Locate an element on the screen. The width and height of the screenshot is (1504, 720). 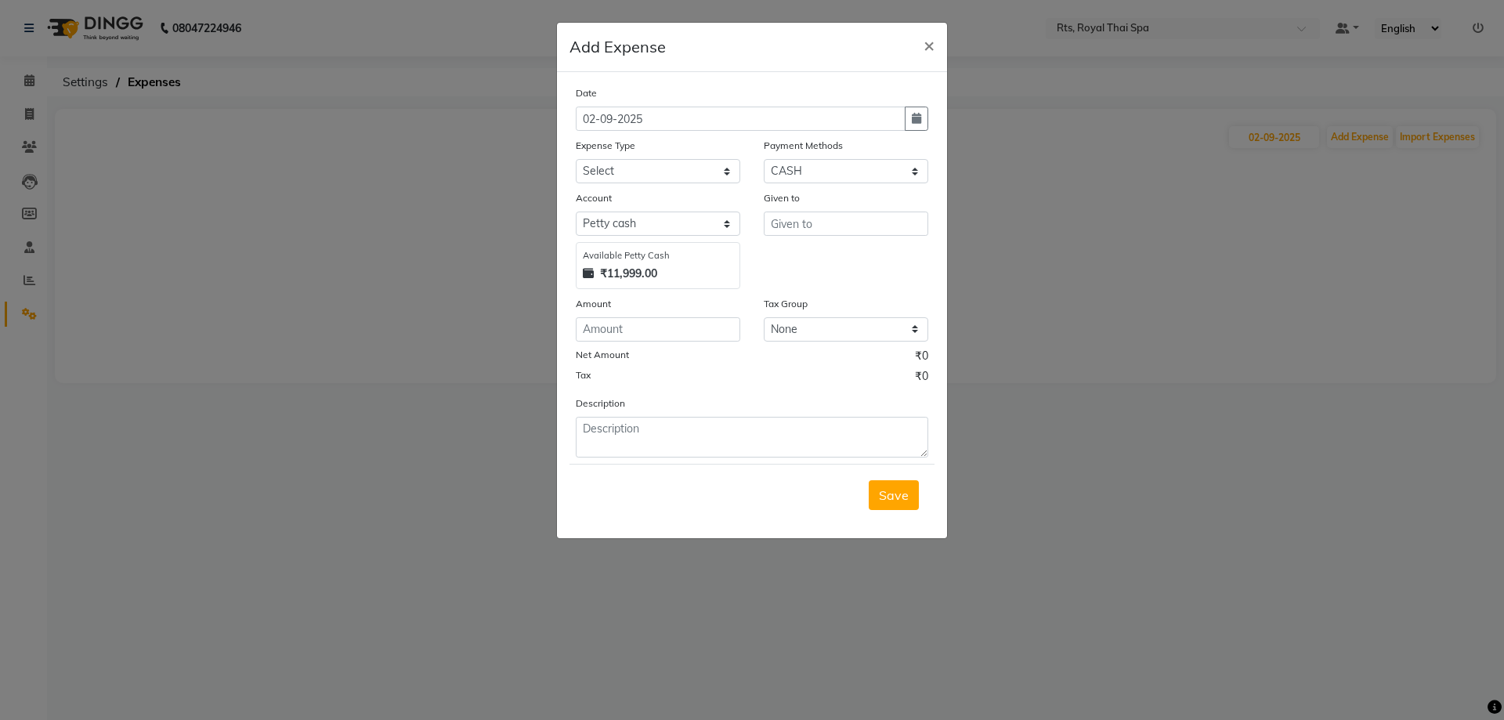
input: Amount is located at coordinates (658, 329).